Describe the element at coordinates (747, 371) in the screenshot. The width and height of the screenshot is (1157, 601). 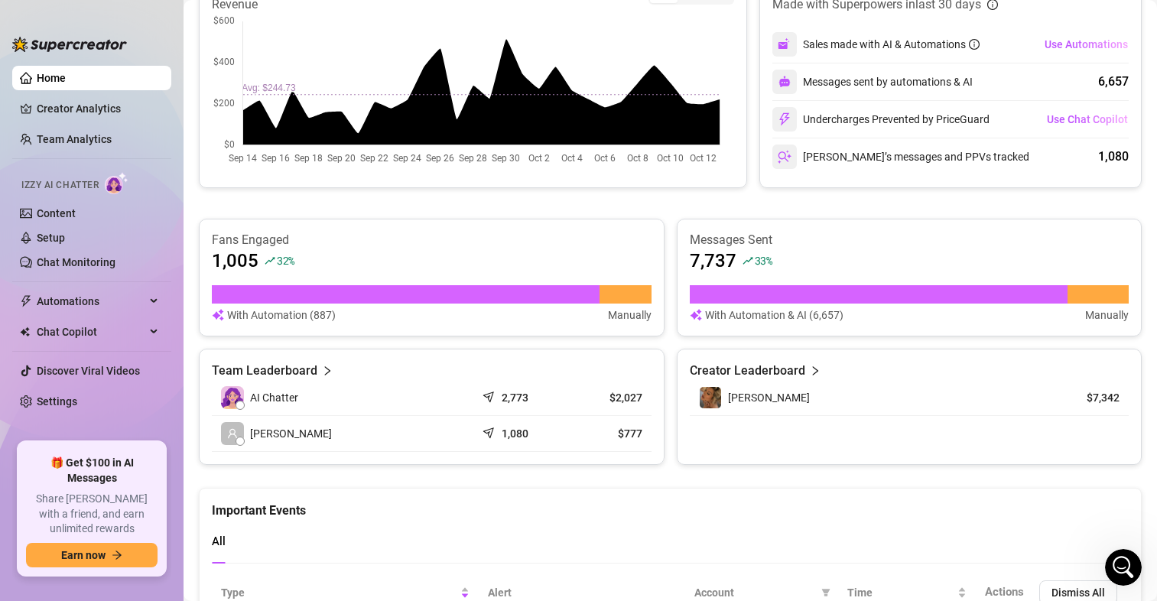
I see `article: Creator Leaderboard` at that location.